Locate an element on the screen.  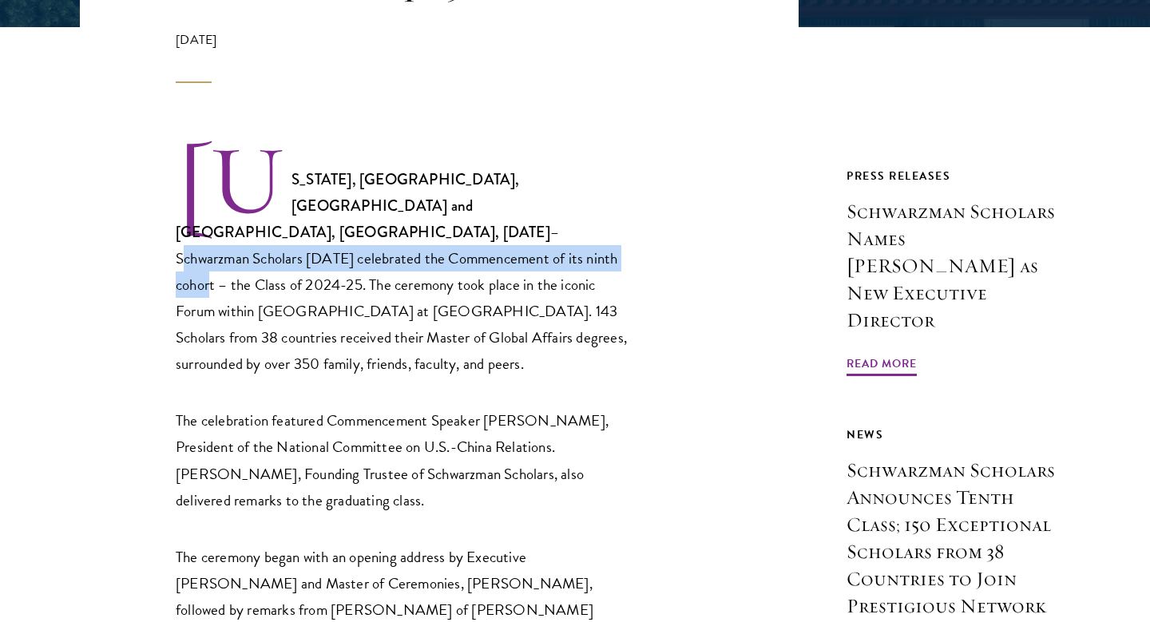
span: Read More is located at coordinates (882, 366).